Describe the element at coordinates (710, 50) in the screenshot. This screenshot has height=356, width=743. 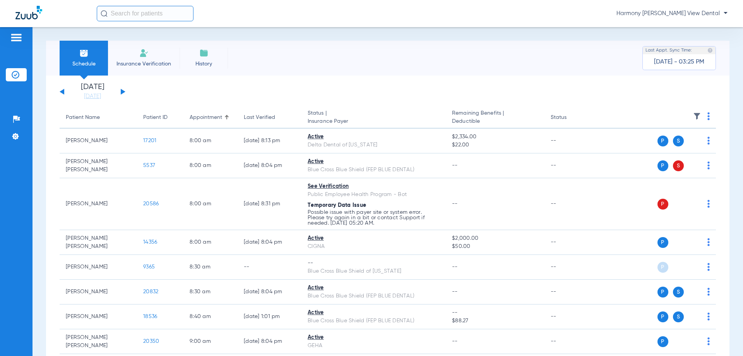
I see `img: last sync help info` at that location.